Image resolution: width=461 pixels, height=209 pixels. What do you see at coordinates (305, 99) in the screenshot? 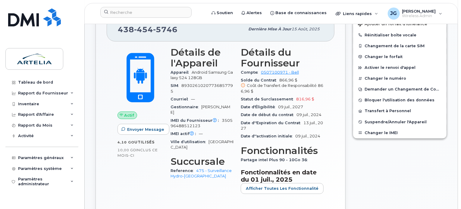
I see `span: 816,96 $` at bounding box center [305, 99].